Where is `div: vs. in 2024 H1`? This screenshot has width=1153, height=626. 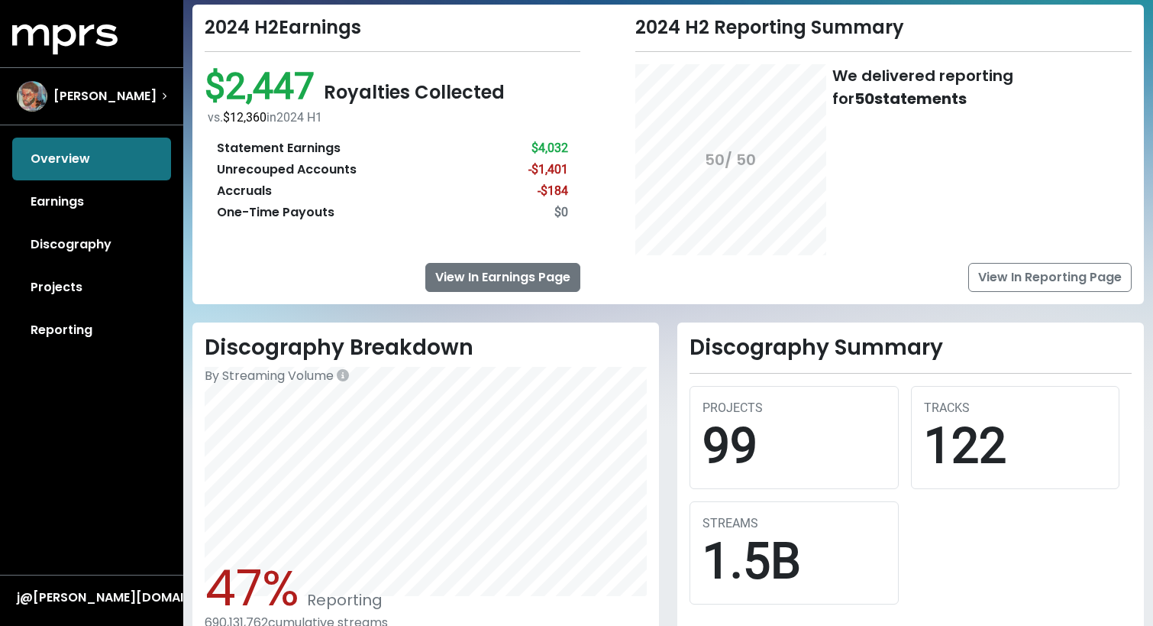
div: vs. in 2024 H1 is located at coordinates (394, 118).